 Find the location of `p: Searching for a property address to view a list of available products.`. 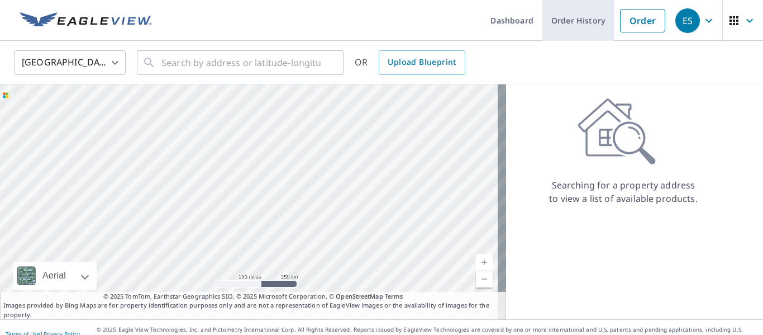

p: Searching for a property address to view a list of available products. is located at coordinates (624, 192).